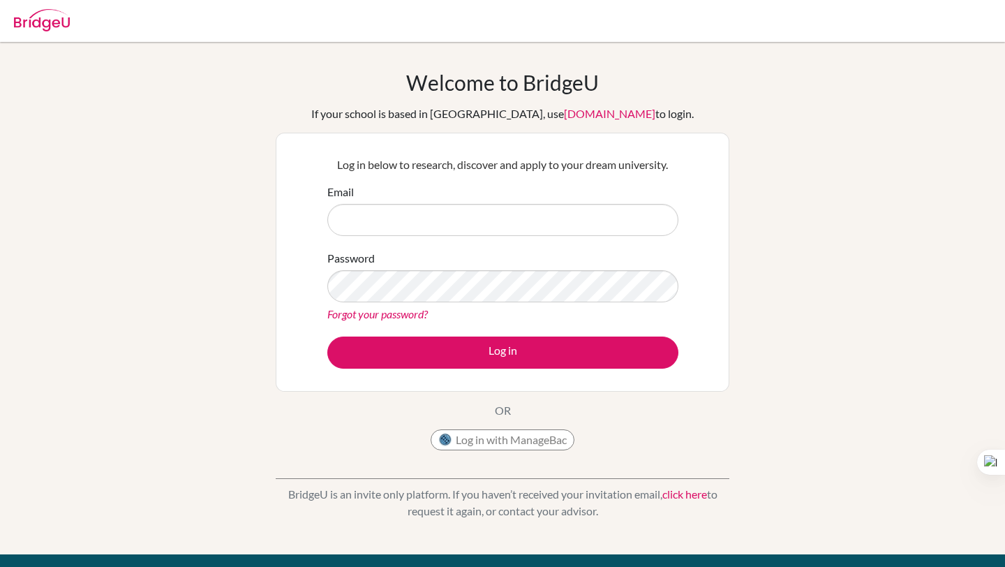 Image resolution: width=1005 pixels, height=567 pixels. Describe the element at coordinates (503, 440) in the screenshot. I see `button: Log in with ManageBac` at that location.